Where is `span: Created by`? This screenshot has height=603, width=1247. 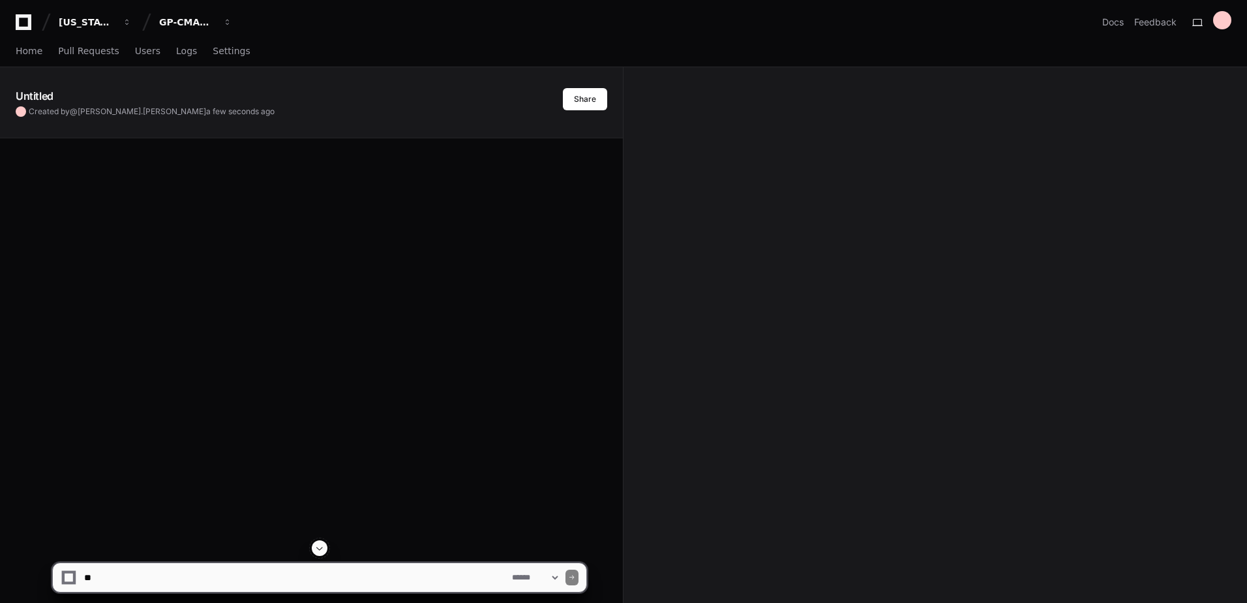 span: Created by is located at coordinates (151, 112).